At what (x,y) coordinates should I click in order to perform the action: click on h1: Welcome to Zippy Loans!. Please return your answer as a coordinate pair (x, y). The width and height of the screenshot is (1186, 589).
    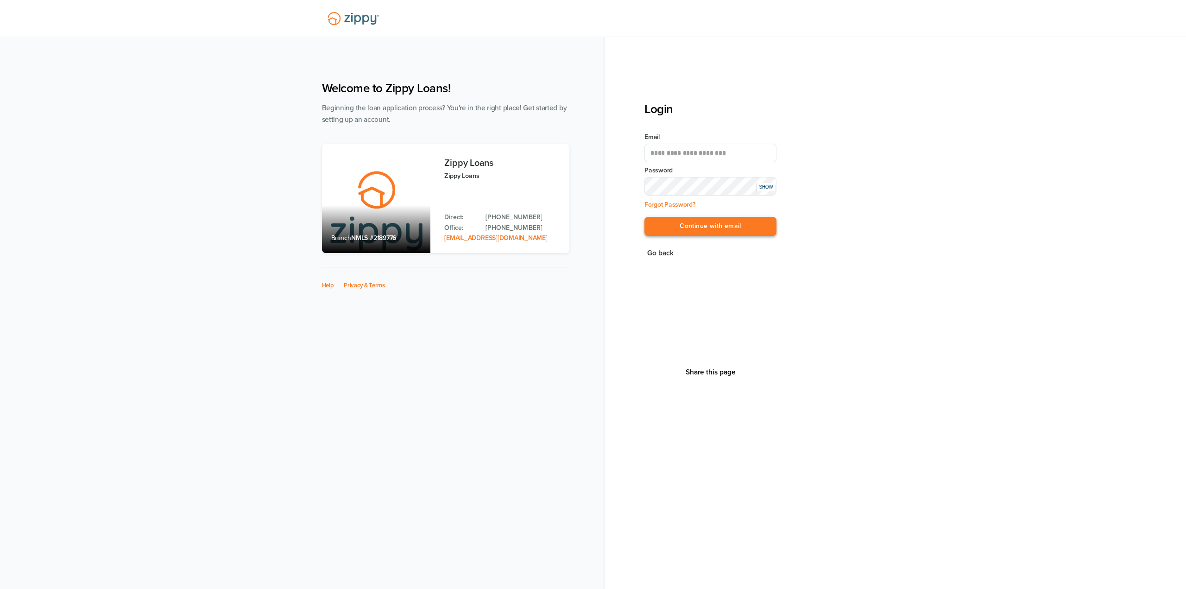
    Looking at the image, I should click on (446, 88).